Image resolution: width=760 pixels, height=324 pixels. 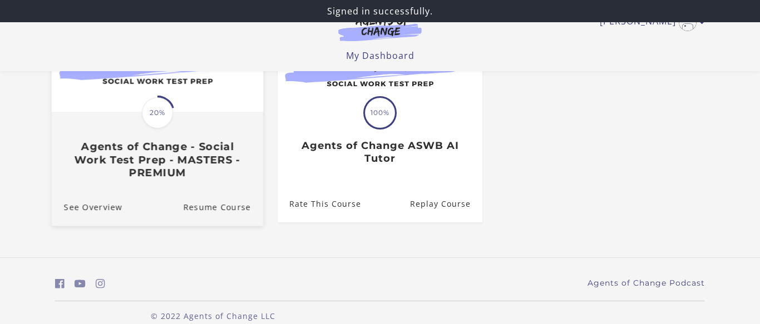 What do you see at coordinates (213, 316) in the screenshot?
I see `p: © 2022 Agents of Change LLC` at bounding box center [213, 316].